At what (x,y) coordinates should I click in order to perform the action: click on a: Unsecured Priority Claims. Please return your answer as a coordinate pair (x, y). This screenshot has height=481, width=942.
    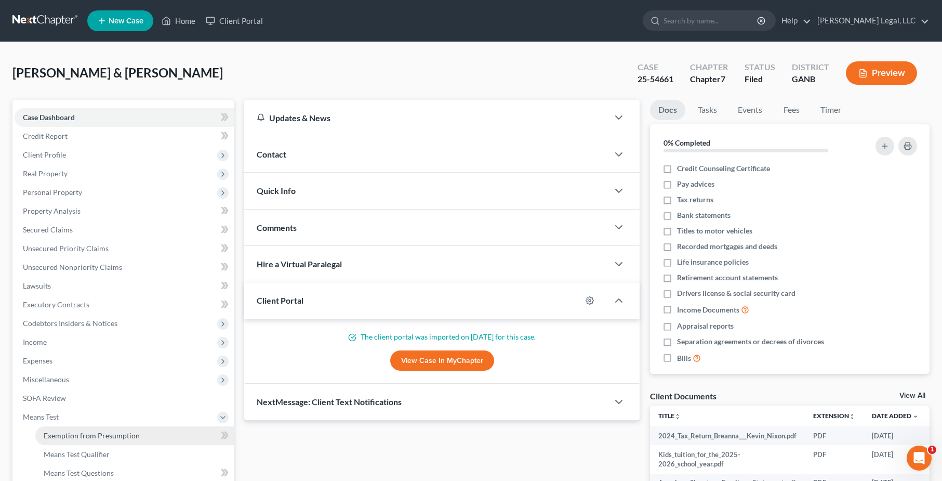
    Looking at the image, I should click on (124, 248).